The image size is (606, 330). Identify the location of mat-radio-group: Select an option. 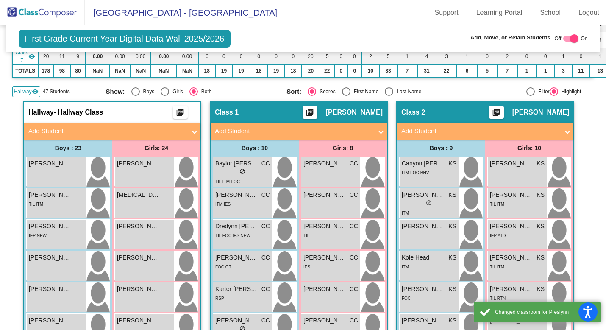
(193, 92).